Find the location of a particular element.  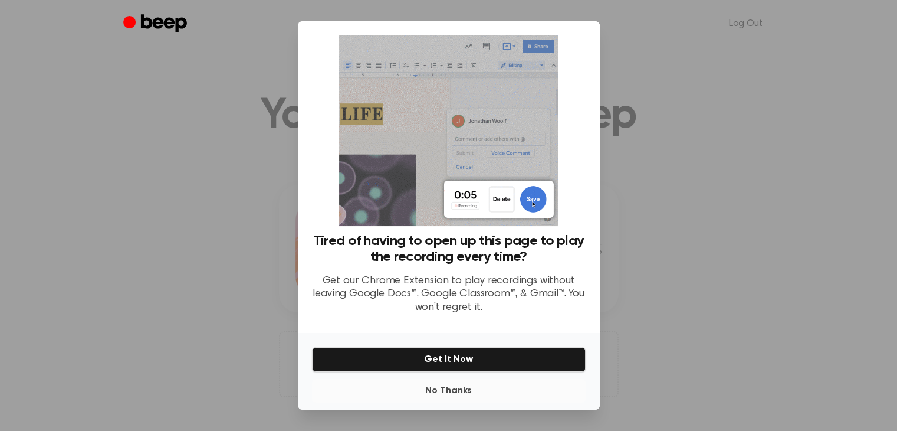

a: Log Out is located at coordinates (746, 24).